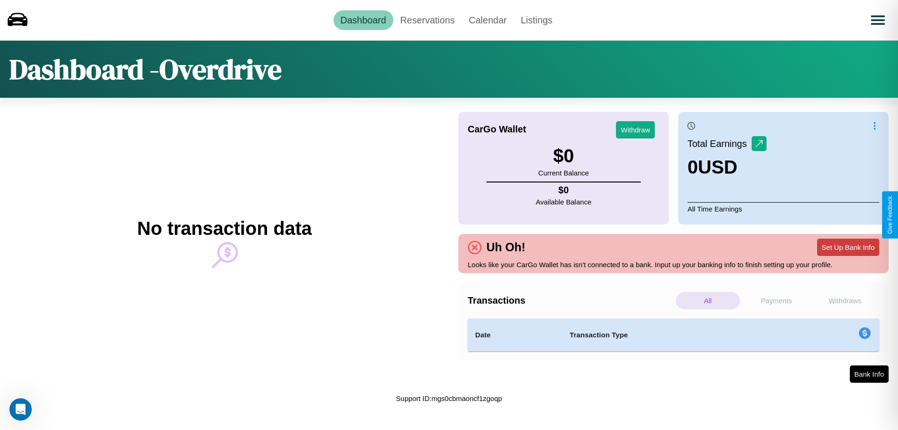 The width and height of the screenshot is (898, 430). Describe the element at coordinates (564, 173) in the screenshot. I see `p: Current Balance` at that location.